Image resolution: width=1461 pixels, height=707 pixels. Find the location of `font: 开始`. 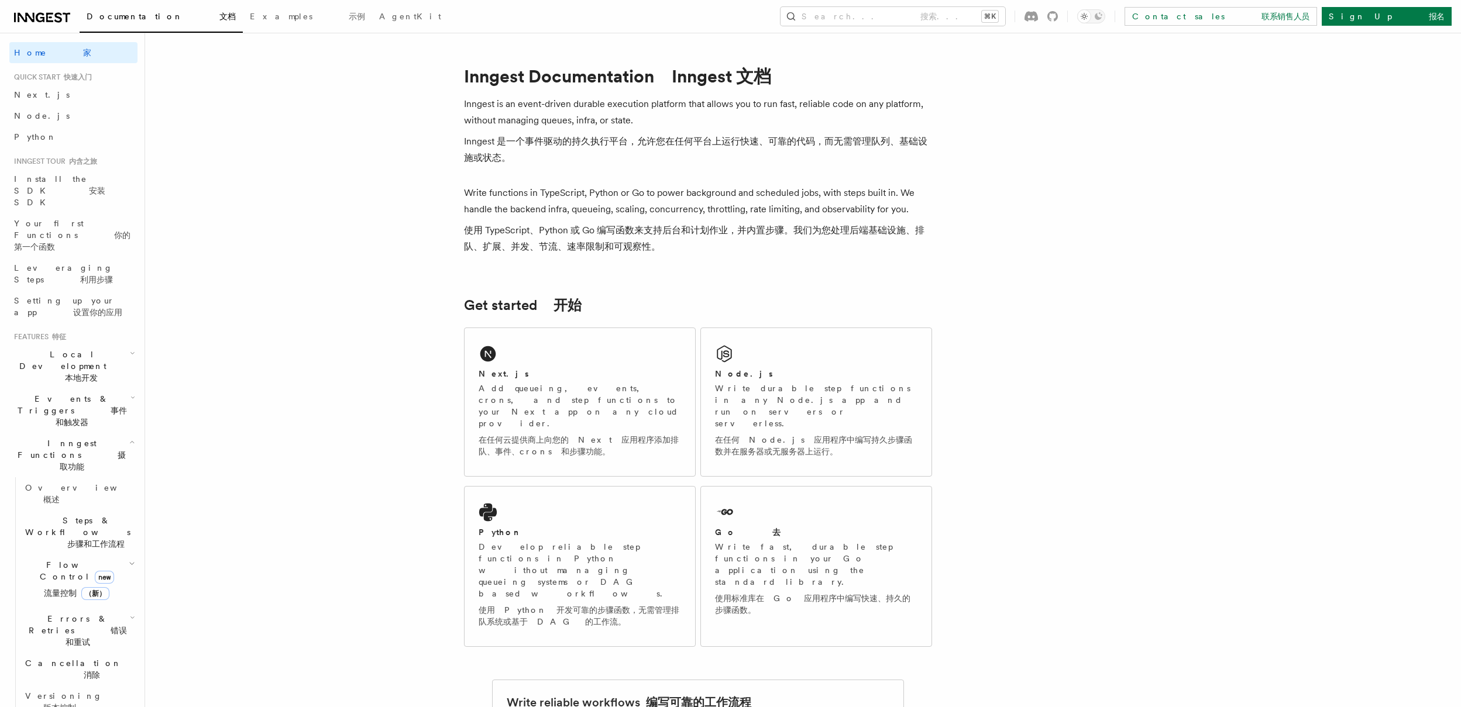

font: 开始 is located at coordinates (567, 305).